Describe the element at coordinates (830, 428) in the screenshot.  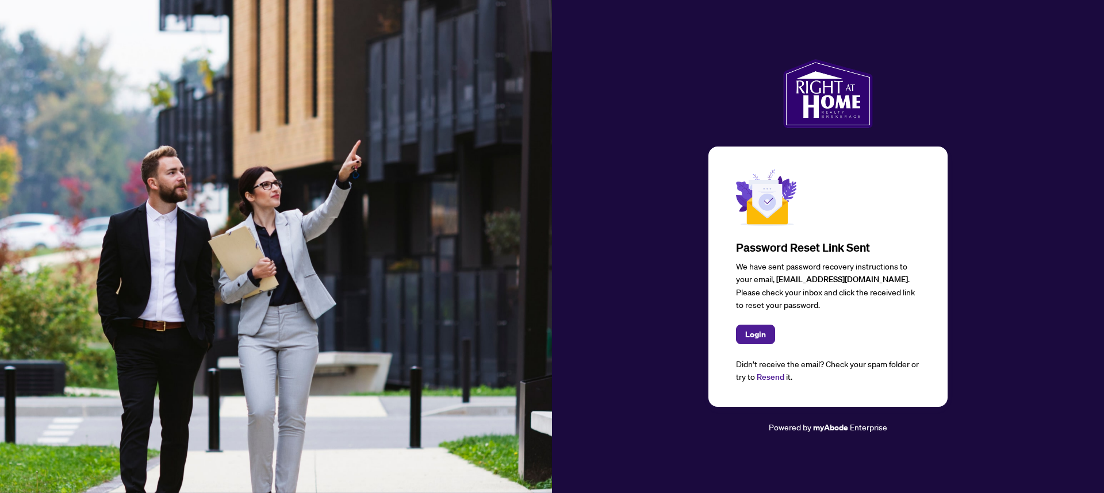
I see `a: myAbode` at that location.